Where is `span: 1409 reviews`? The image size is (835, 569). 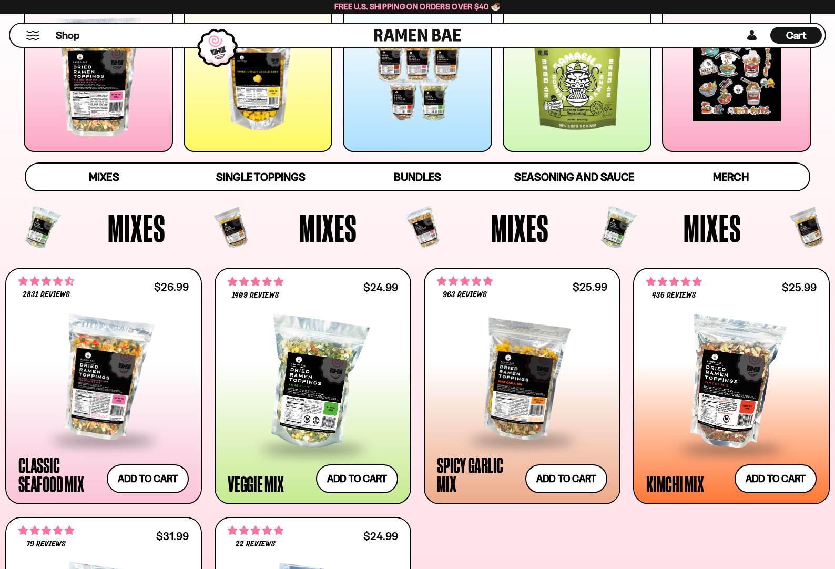
span: 1409 reviews is located at coordinates (255, 295).